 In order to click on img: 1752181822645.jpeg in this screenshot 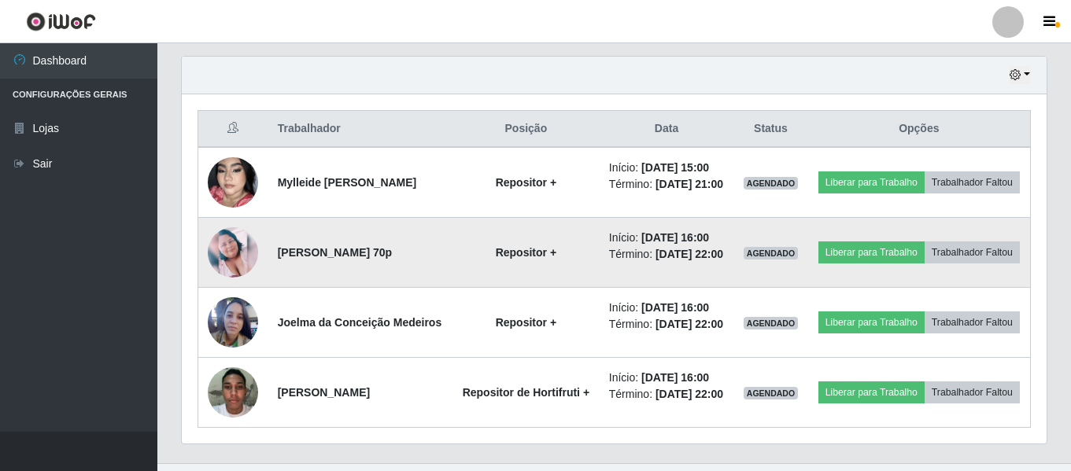, I will do `click(233, 392)`.